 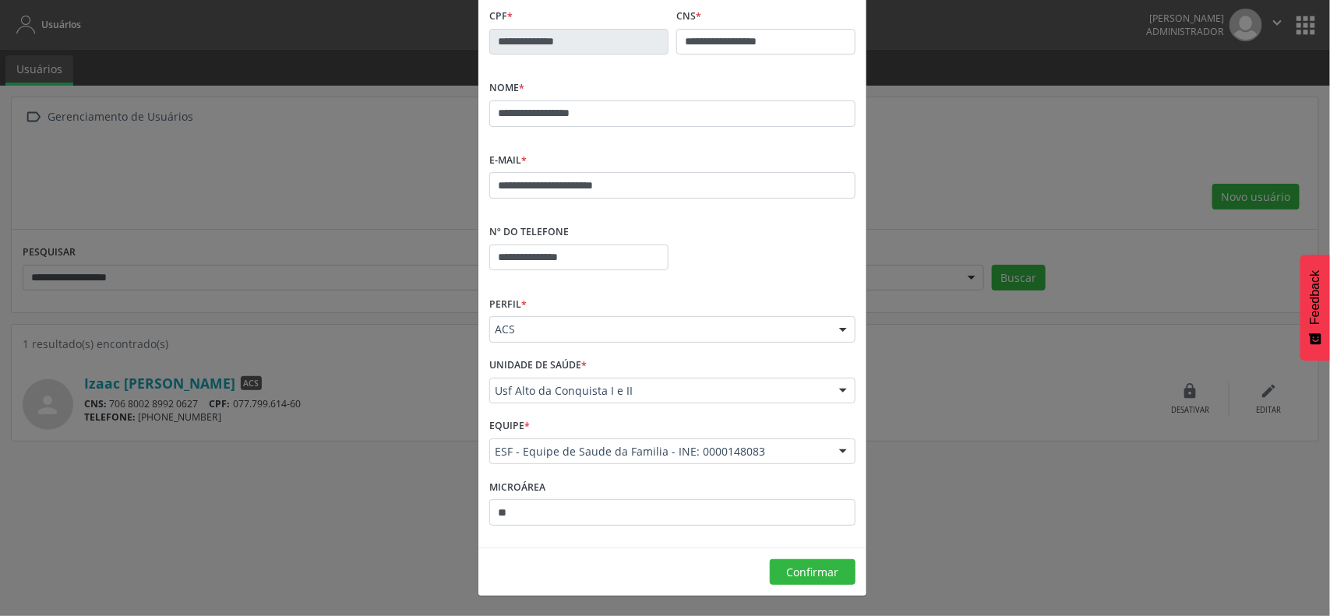 I want to click on label: E-mail, so click(x=508, y=161).